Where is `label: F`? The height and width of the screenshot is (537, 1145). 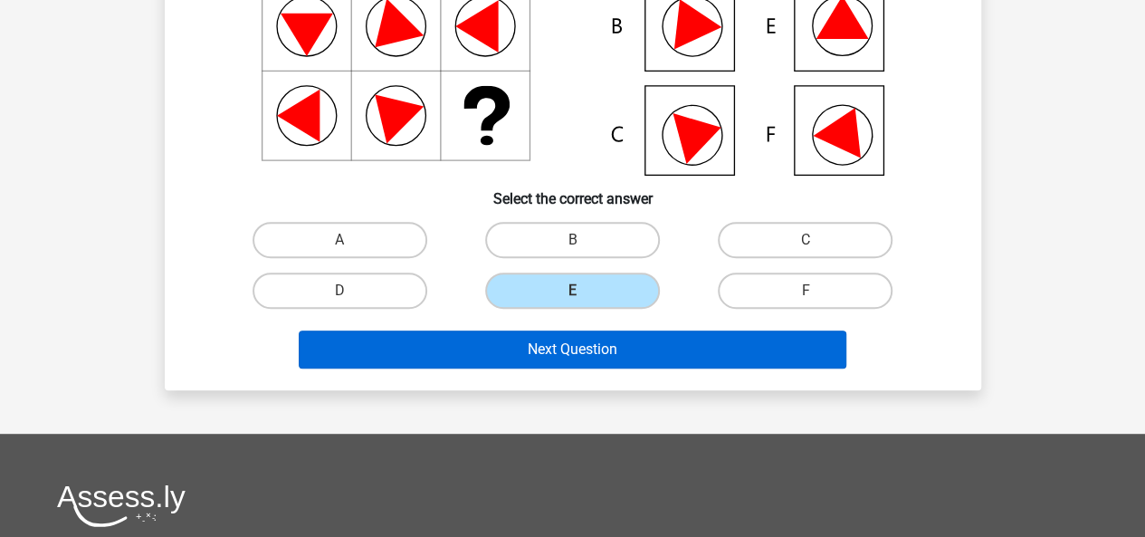 label: F is located at coordinates (805, 291).